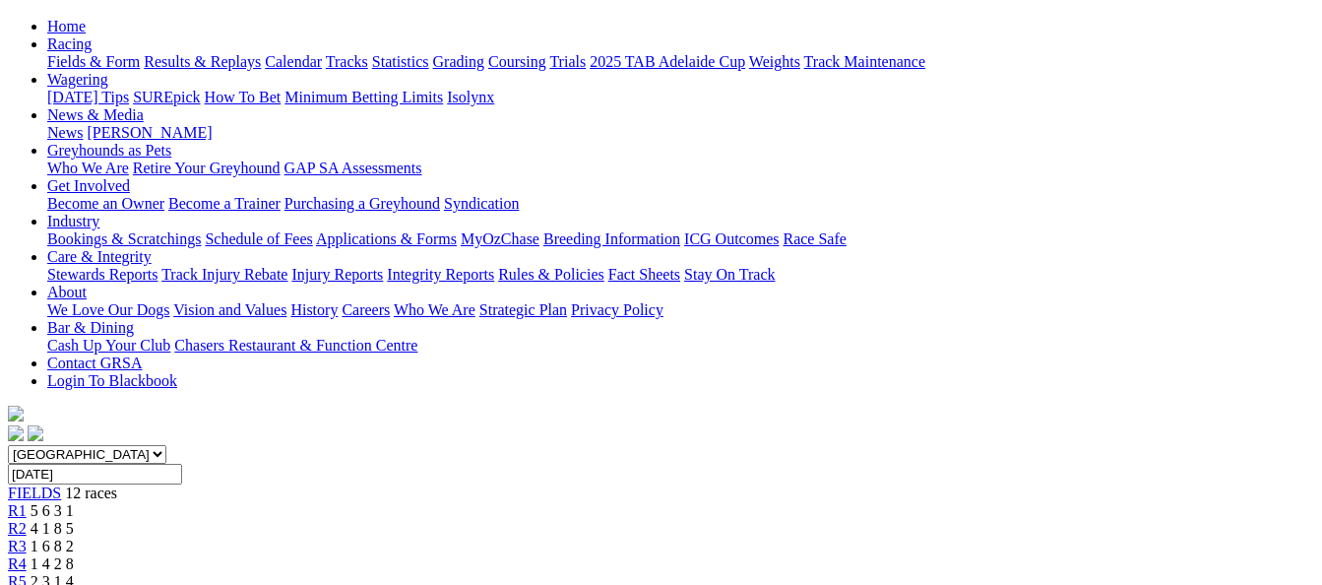 The height and width of the screenshot is (585, 1322). What do you see at coordinates (95, 362) in the screenshot?
I see `a: Contact GRSA` at bounding box center [95, 362].